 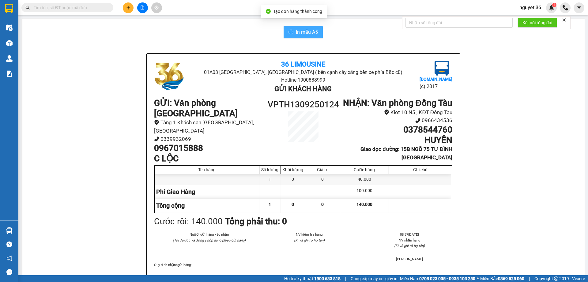 I want to click on strong: 1900 633 818, so click(x=328, y=278).